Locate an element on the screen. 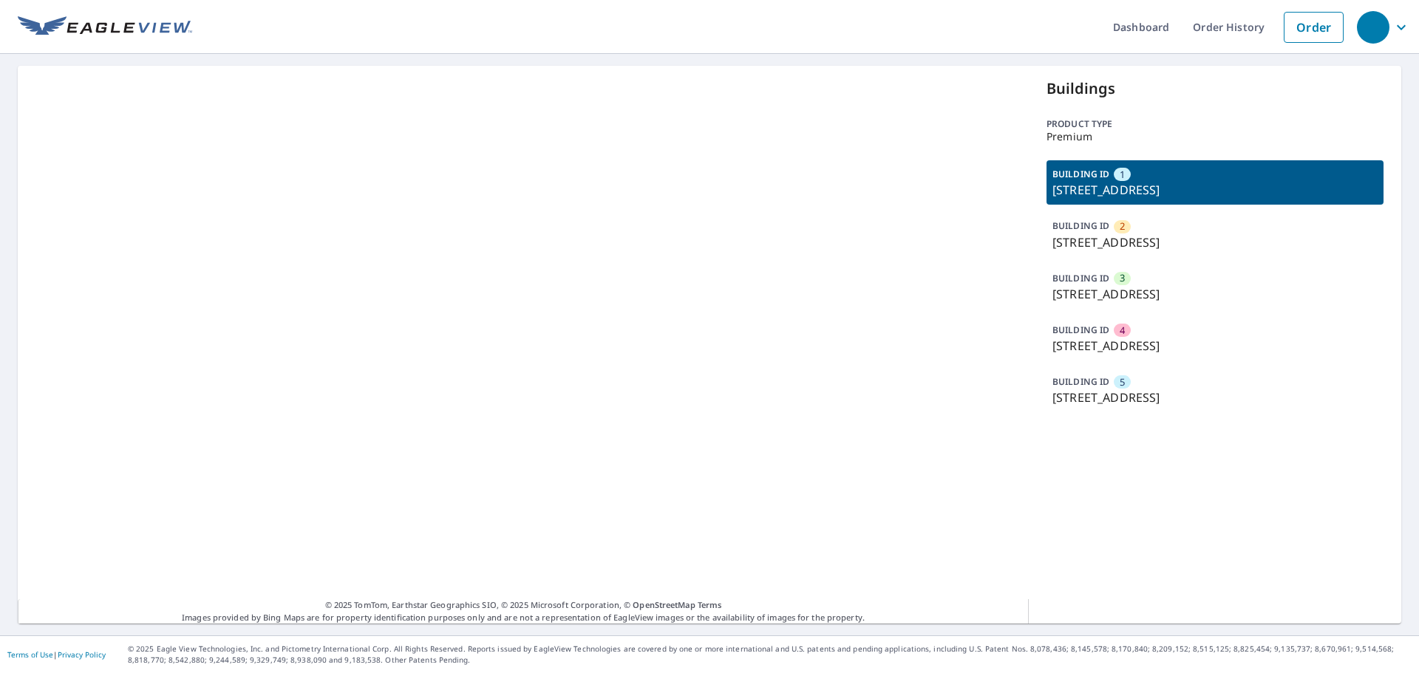  span: 4 is located at coordinates (1122, 330).